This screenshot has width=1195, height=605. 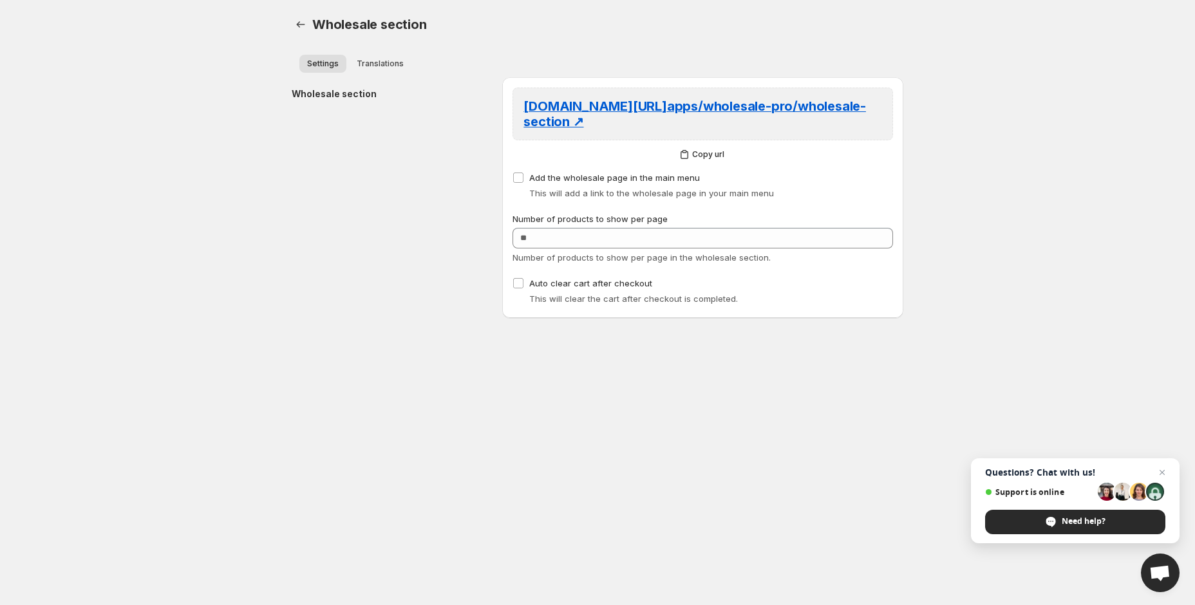 What do you see at coordinates (1083, 521) in the screenshot?
I see `span: Need help?` at bounding box center [1083, 521].